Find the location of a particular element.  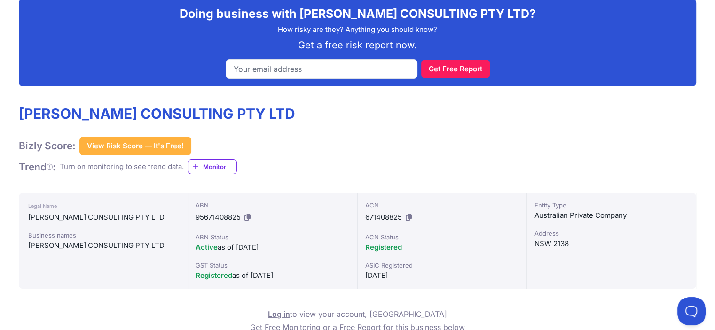

div: GST Status is located at coordinates (272, 265).